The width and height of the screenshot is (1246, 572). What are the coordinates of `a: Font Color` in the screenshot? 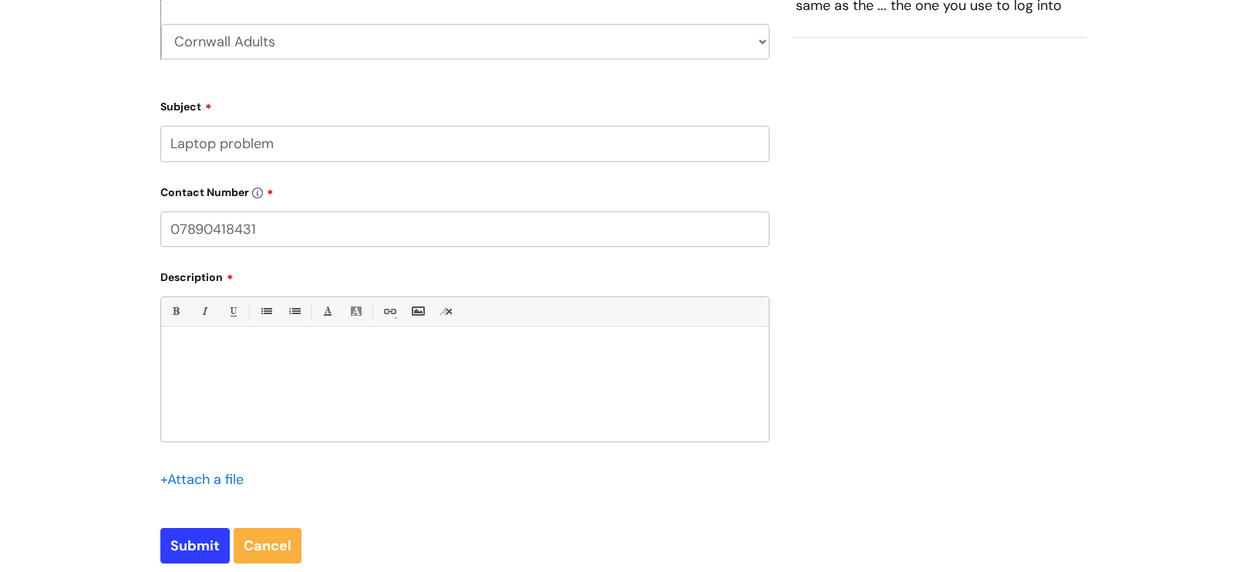 It's located at (327, 311).